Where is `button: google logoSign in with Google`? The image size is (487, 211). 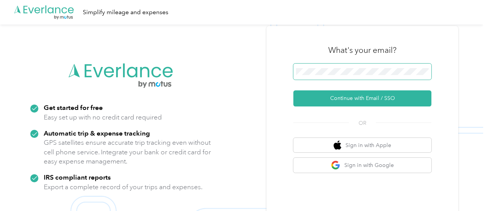
button: google logoSign in with Google is located at coordinates (362, 165).